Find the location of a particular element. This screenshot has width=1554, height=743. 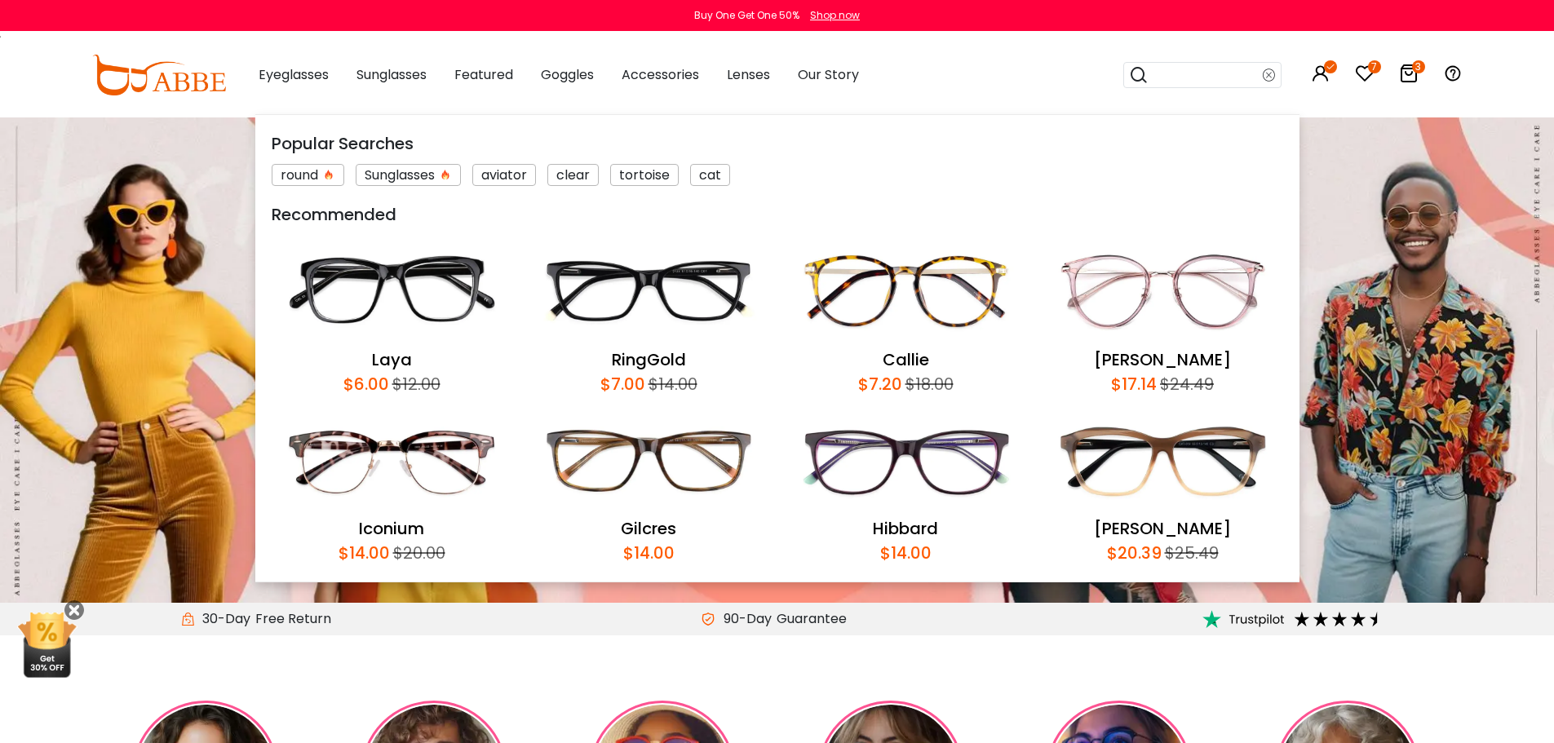

div: Buy One Get One 50% is located at coordinates (747, 16).